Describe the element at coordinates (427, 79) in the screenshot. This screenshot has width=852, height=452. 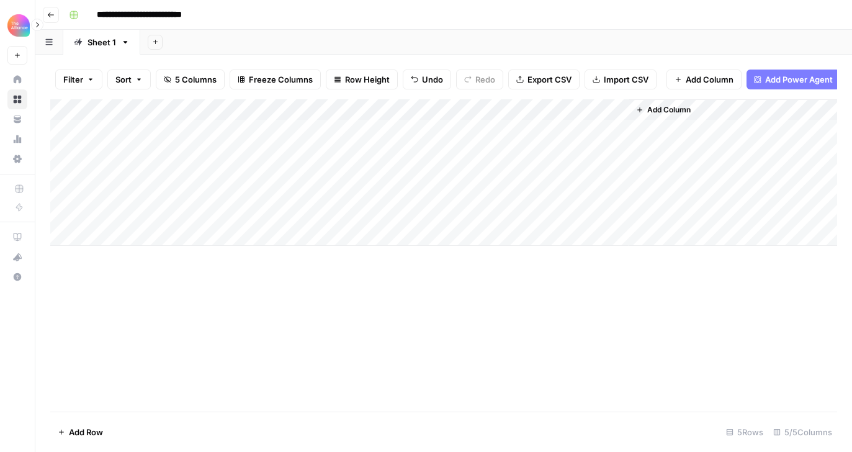
I see `button: Undo` at that location.